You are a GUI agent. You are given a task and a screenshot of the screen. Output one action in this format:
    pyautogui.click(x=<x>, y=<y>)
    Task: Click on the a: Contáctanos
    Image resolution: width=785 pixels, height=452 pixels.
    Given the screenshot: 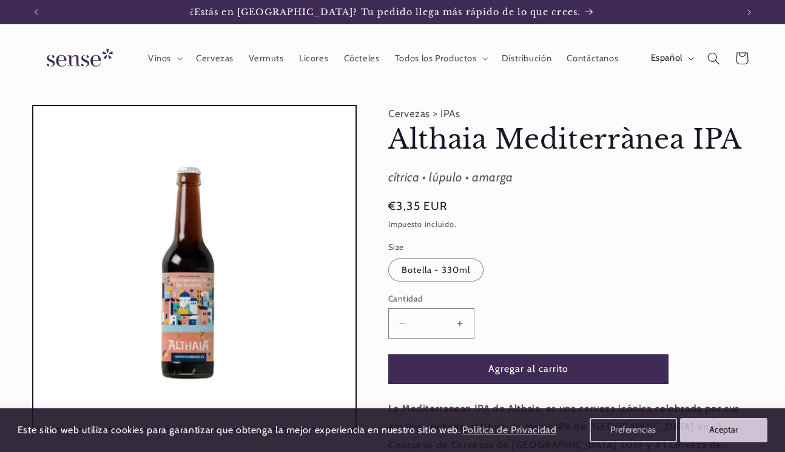 What is the action you would take?
    pyautogui.click(x=593, y=58)
    